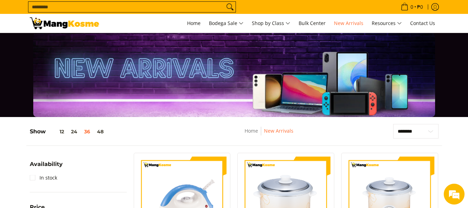 This screenshot has height=208, width=468. Describe the element at coordinates (87, 131) in the screenshot. I see `button: 36` at that location.